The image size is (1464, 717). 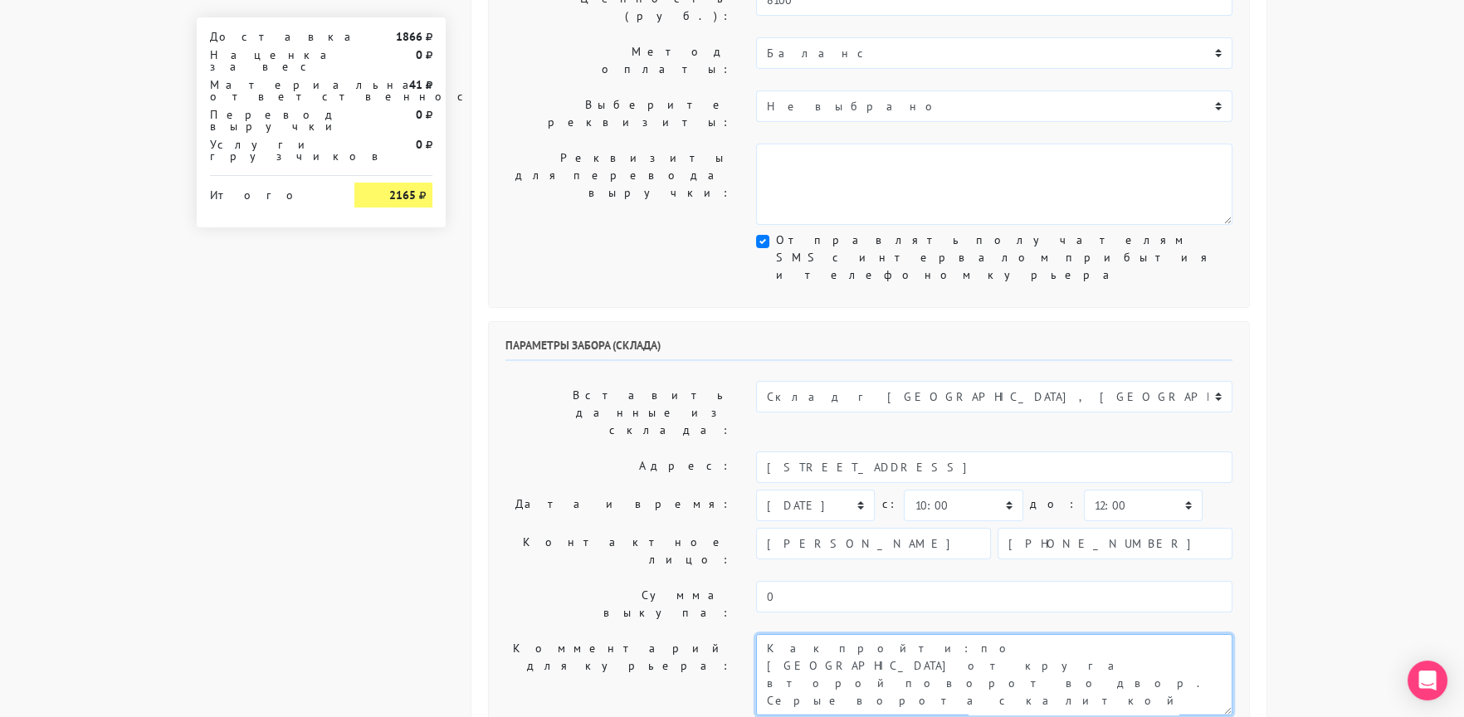 What do you see at coordinates (618, 675) in the screenshot?
I see `label: Комментарий для курьера:` at bounding box center [618, 675].